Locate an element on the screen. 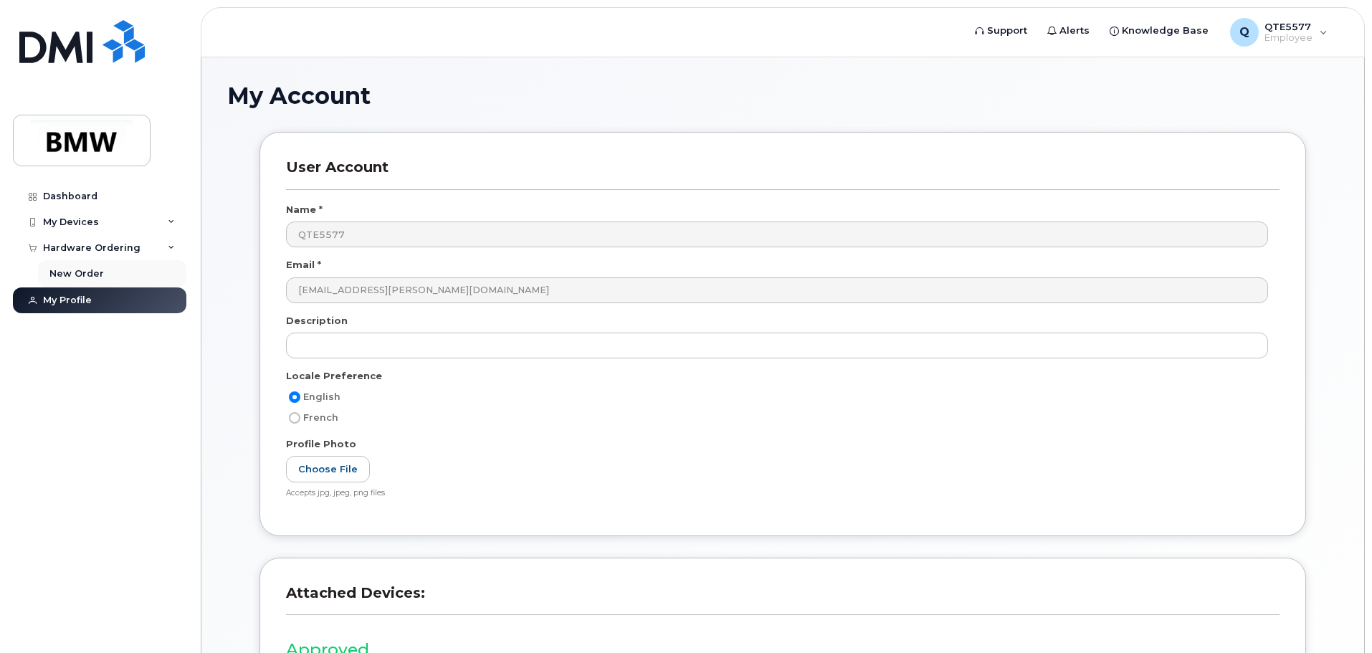 The width and height of the screenshot is (1372, 653). input: English is located at coordinates (295, 397).